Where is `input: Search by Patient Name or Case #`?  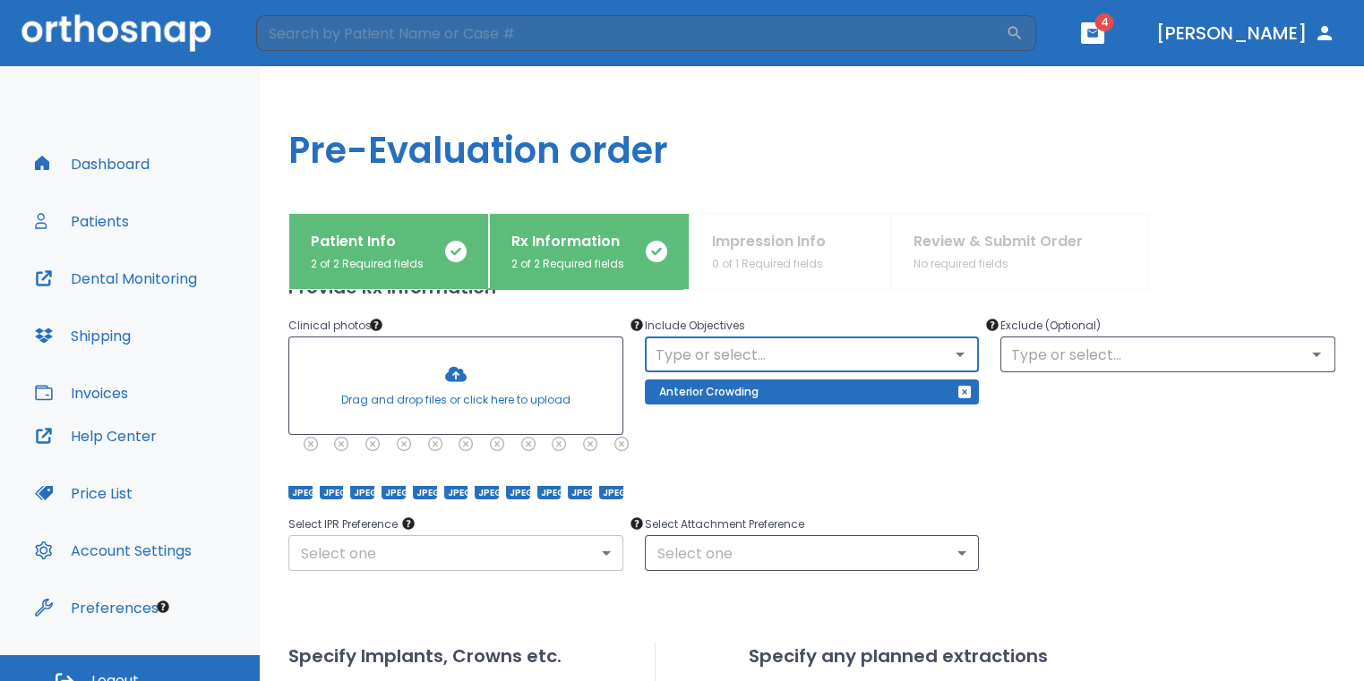
input: Search by Patient Name or Case # is located at coordinates (630, 33).